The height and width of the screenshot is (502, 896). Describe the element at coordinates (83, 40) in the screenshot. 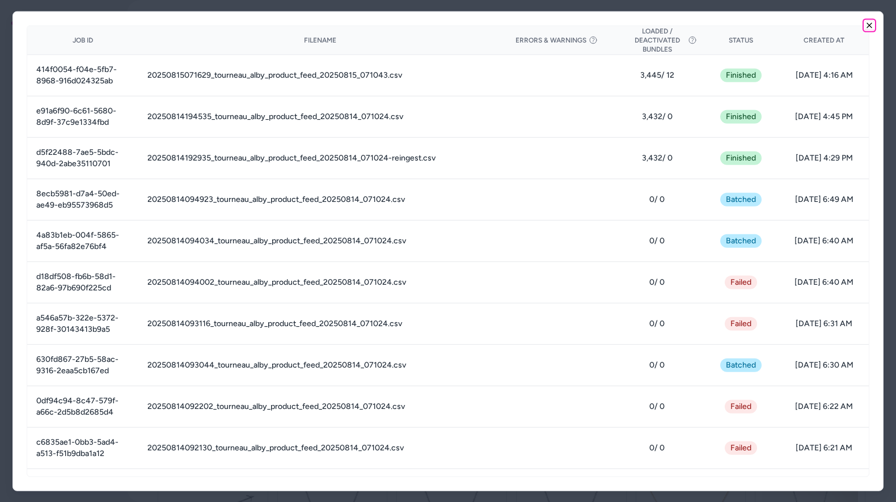

I see `div: Job ID` at that location.